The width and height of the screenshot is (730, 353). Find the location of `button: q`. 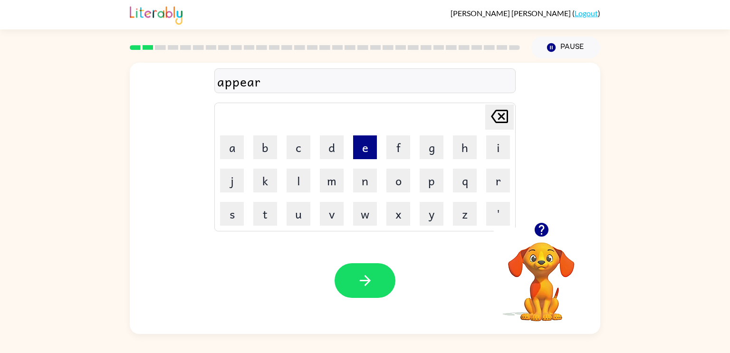

button: q is located at coordinates (465, 181).